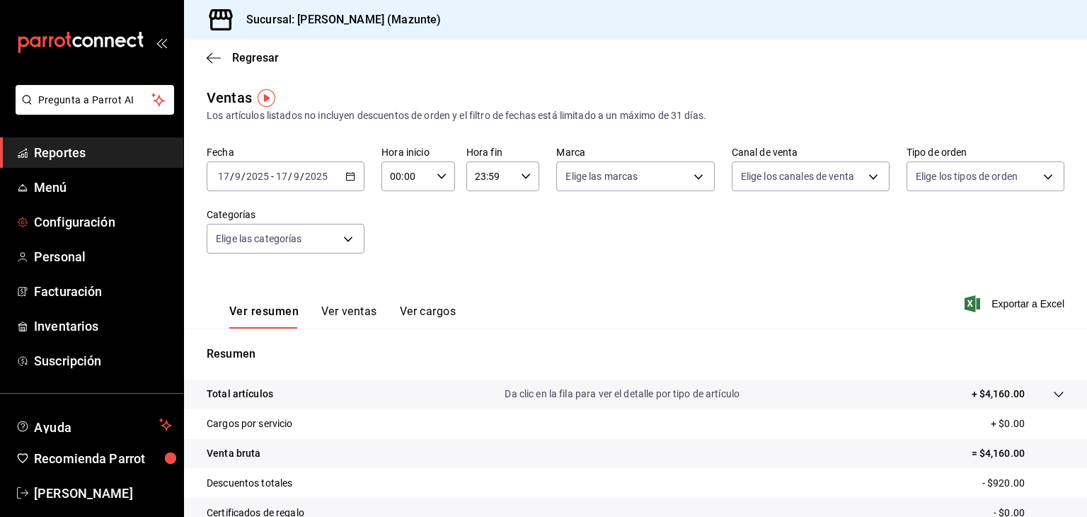 This screenshot has height=517, width=1087. What do you see at coordinates (1016, 304) in the screenshot?
I see `button: Exportar a Excel` at bounding box center [1016, 304].